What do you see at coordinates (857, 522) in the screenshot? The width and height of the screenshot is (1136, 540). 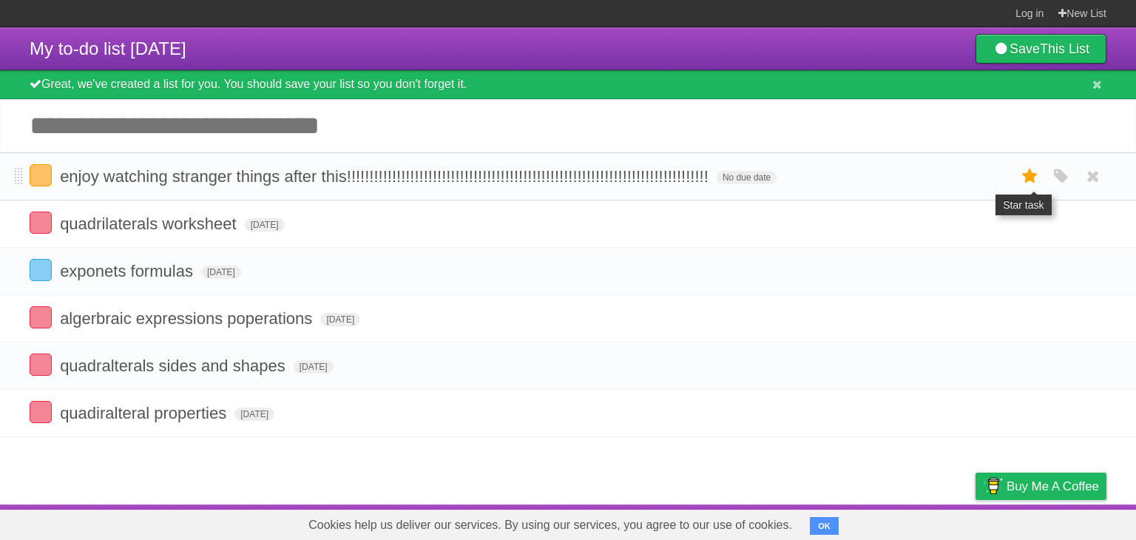 I see `a: Developers` at bounding box center [857, 522].